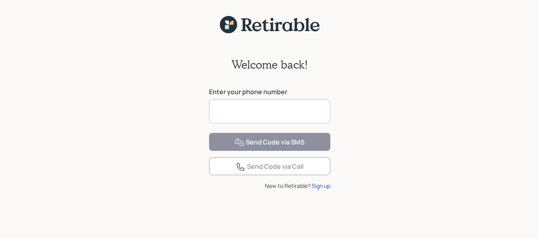 This screenshot has height=239, width=539. What do you see at coordinates (270, 166) in the screenshot?
I see `button: Send Code via Call` at bounding box center [270, 166].